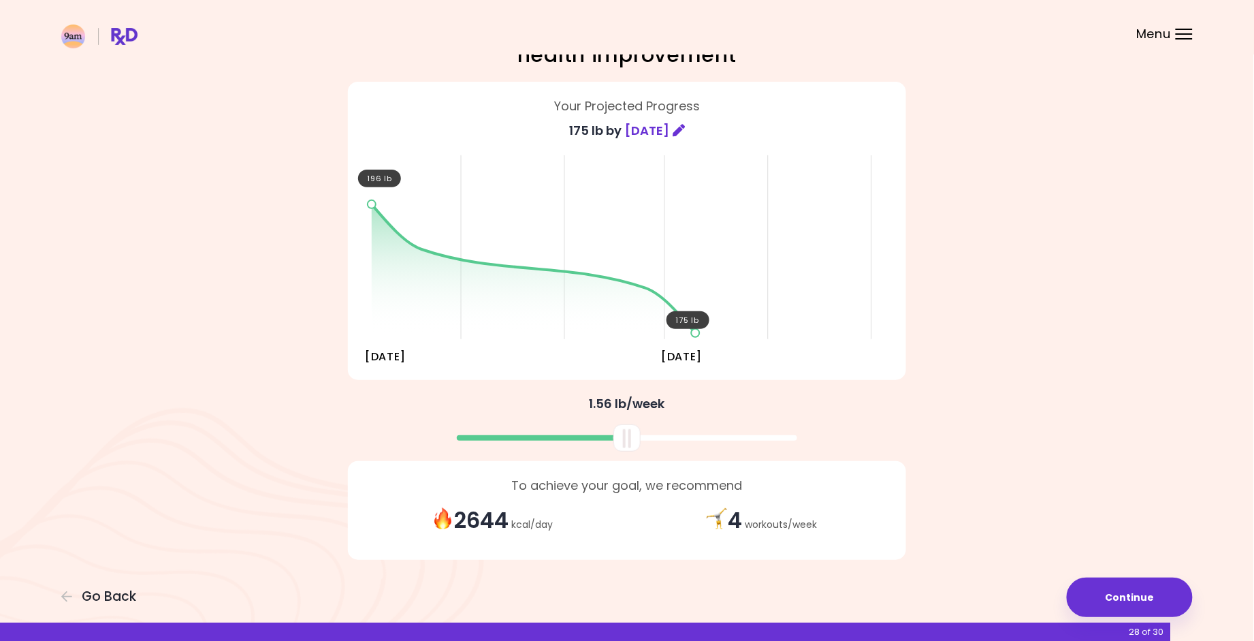 This screenshot has height=641, width=1254. Describe the element at coordinates (481, 520) in the screenshot. I see `strong: 2644` at that location.